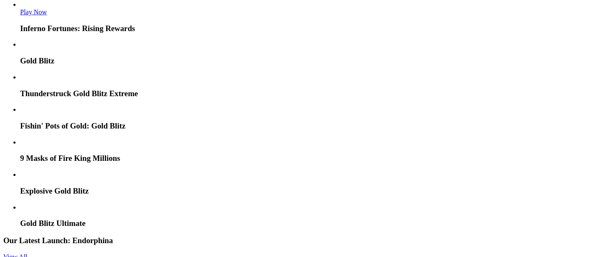 The width and height of the screenshot is (595, 257). Describe the element at coordinates (306, 61) in the screenshot. I see `h3: Gold Blitz` at that location.